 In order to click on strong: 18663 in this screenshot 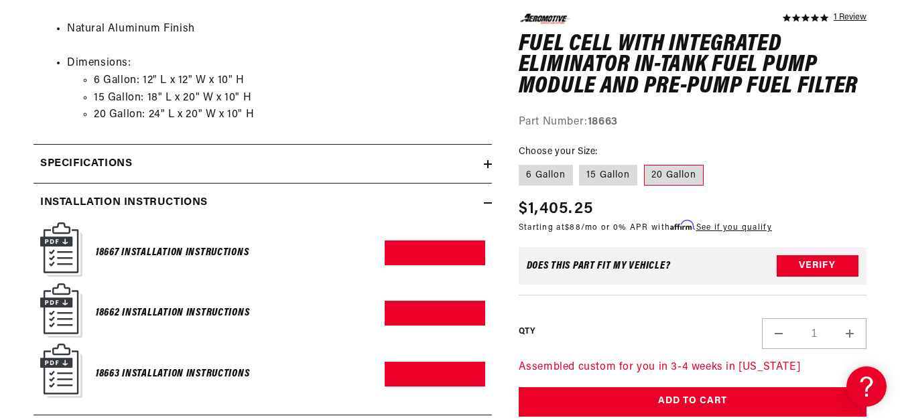, I will do `click(603, 122)`.